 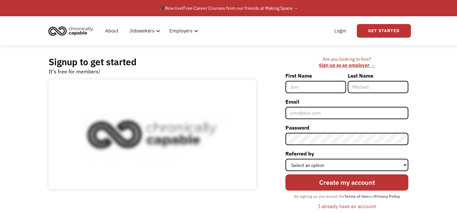 I want to click on a: Get Started, so click(x=384, y=31).